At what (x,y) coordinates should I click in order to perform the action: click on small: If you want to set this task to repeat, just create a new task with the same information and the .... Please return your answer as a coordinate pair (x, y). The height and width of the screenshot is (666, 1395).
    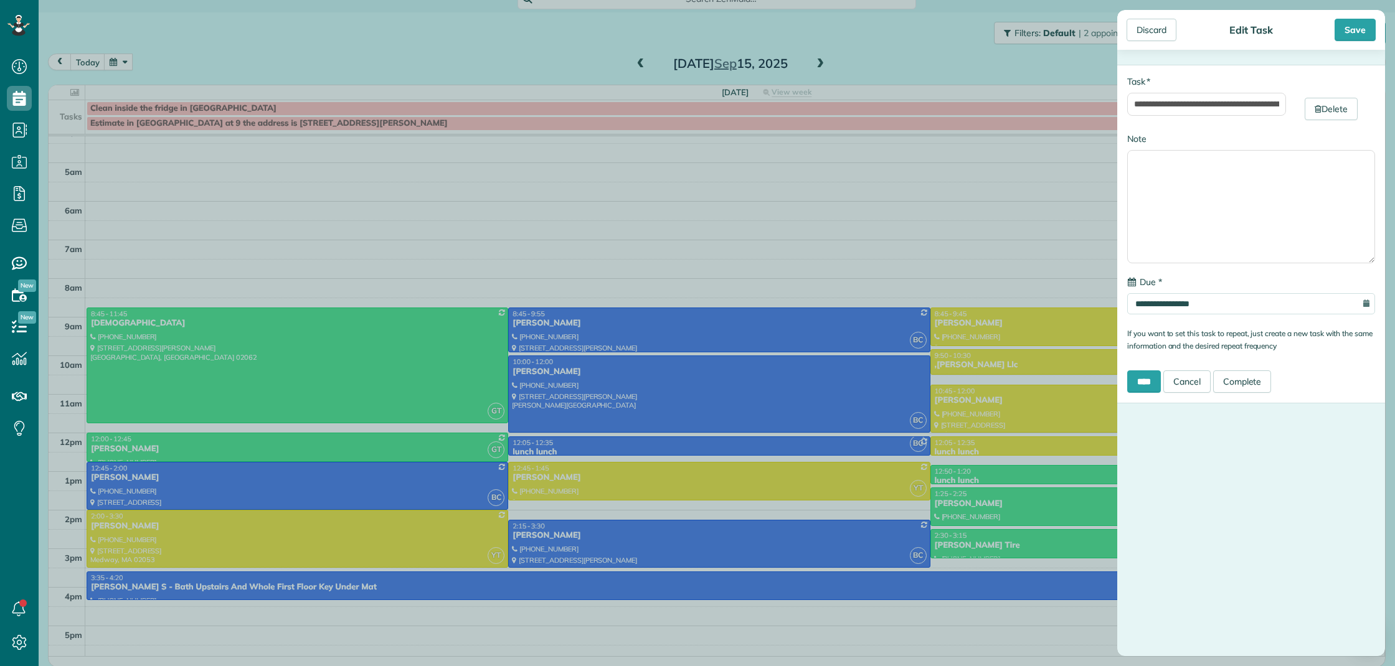
    Looking at the image, I should click on (1250, 339).